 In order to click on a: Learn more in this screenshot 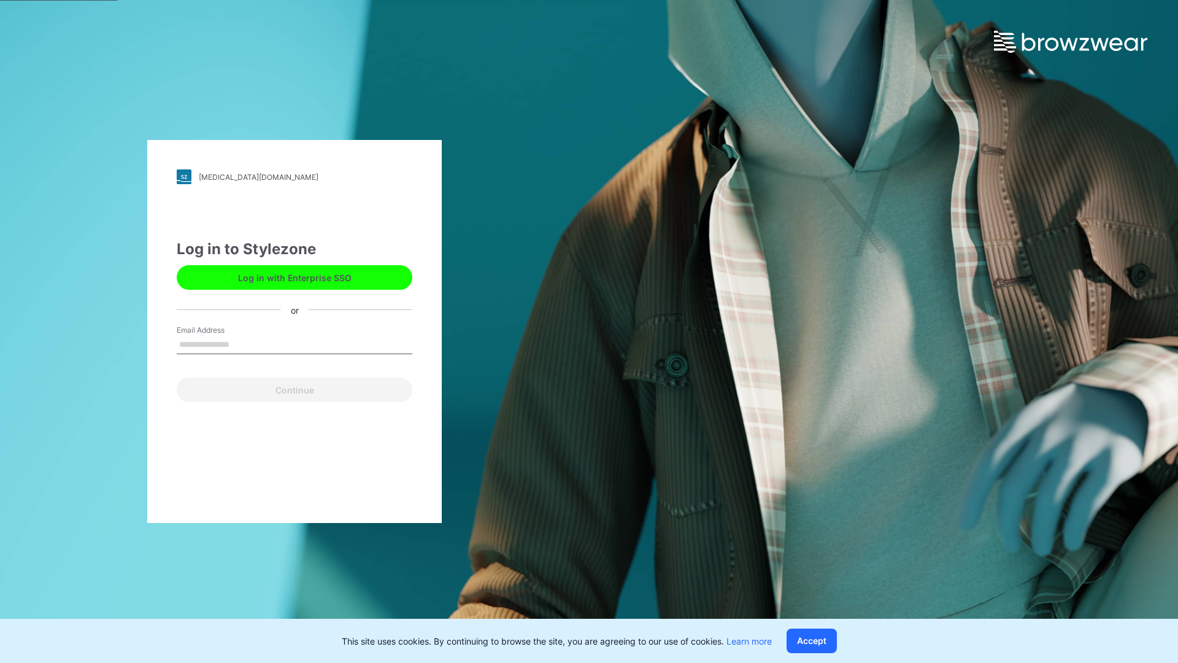, I will do `click(749, 641)`.